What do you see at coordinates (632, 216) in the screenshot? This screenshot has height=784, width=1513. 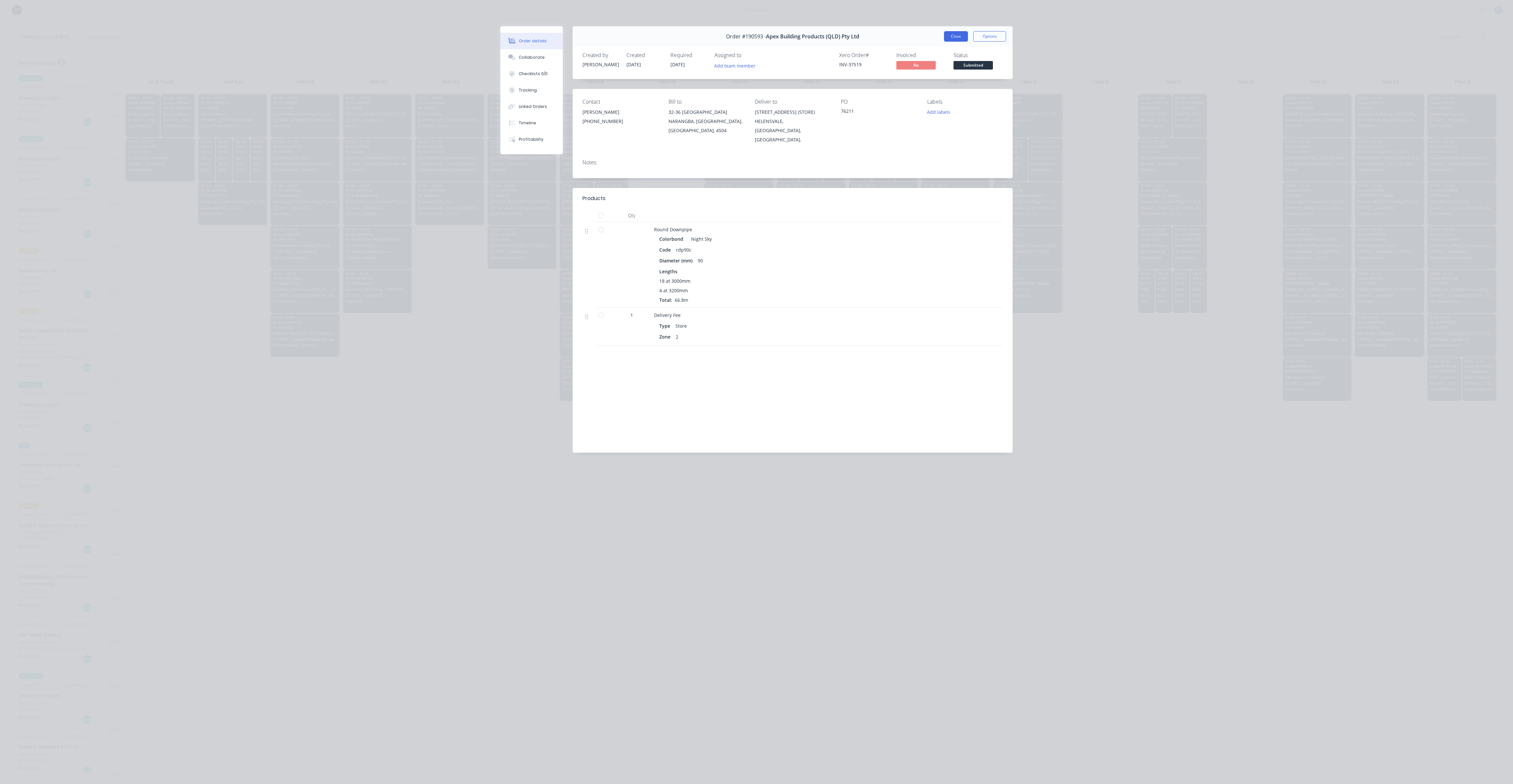 I see `div: Qty` at bounding box center [632, 216].